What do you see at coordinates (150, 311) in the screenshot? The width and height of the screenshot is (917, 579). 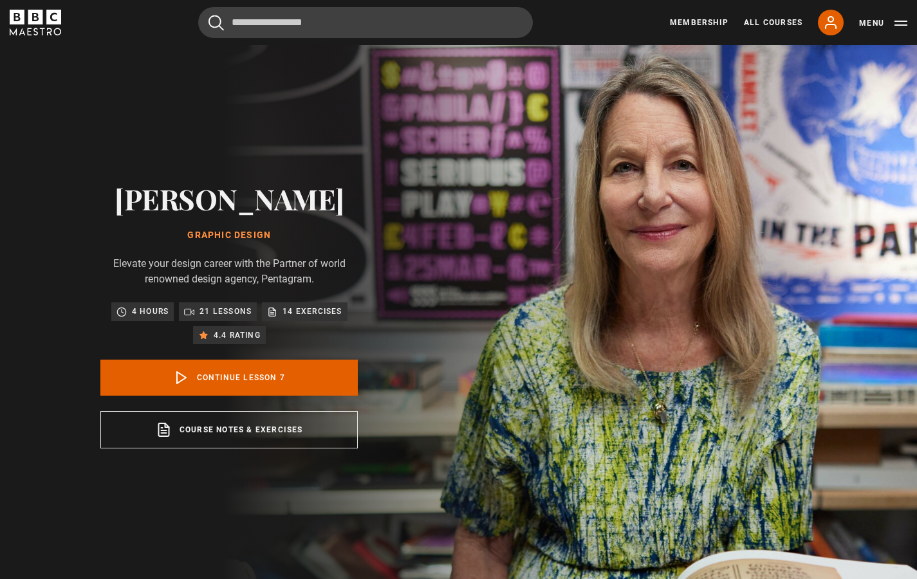 I see `p: 4 hours` at bounding box center [150, 311].